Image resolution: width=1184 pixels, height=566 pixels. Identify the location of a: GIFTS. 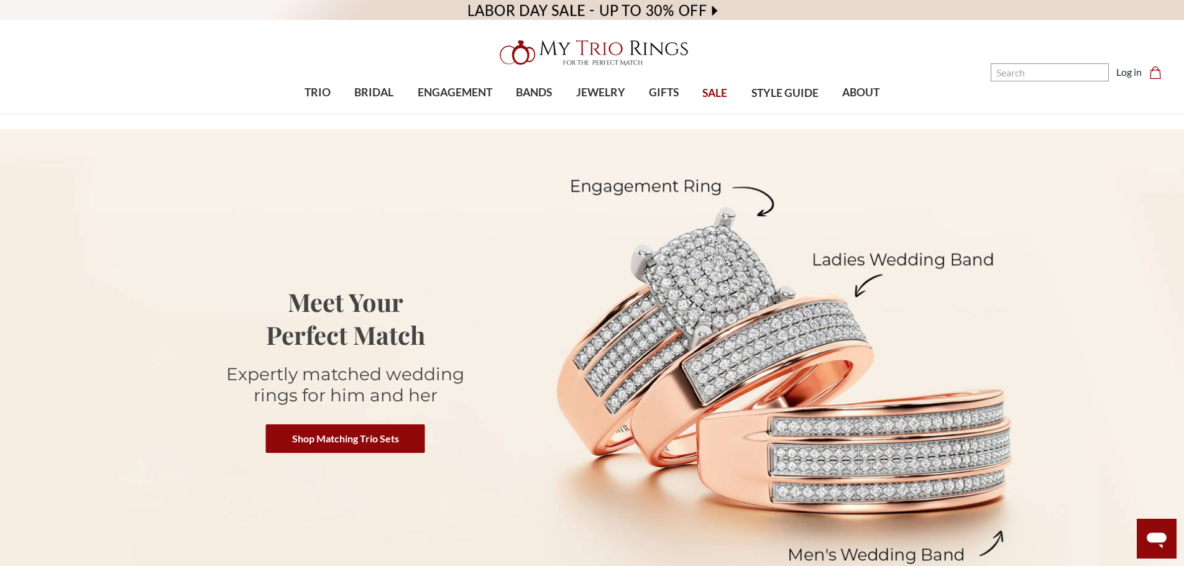
(664, 93).